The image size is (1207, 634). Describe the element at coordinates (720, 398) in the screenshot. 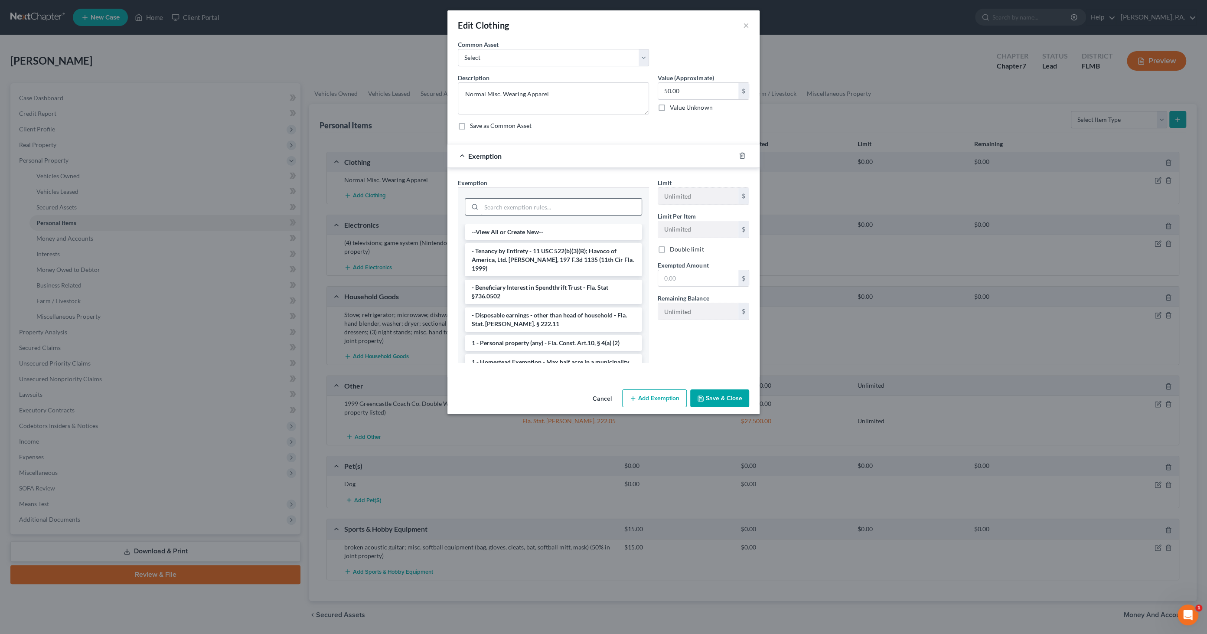

I see `button: Save & Close` at that location.